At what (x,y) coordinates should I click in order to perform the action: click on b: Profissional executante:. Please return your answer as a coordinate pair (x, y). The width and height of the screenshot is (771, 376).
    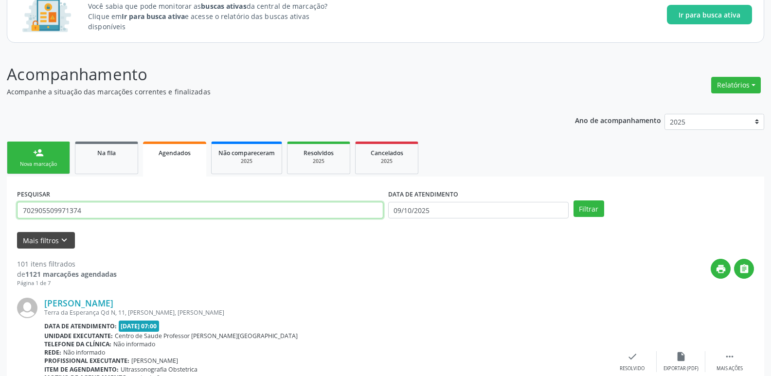
    Looking at the image, I should click on (87, 360).